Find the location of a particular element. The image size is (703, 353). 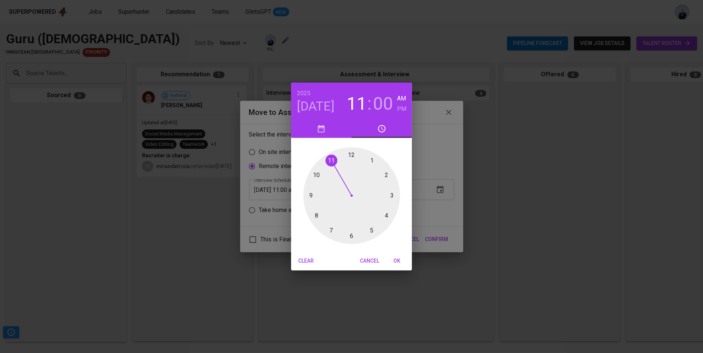

h3: 11 is located at coordinates (357, 104).